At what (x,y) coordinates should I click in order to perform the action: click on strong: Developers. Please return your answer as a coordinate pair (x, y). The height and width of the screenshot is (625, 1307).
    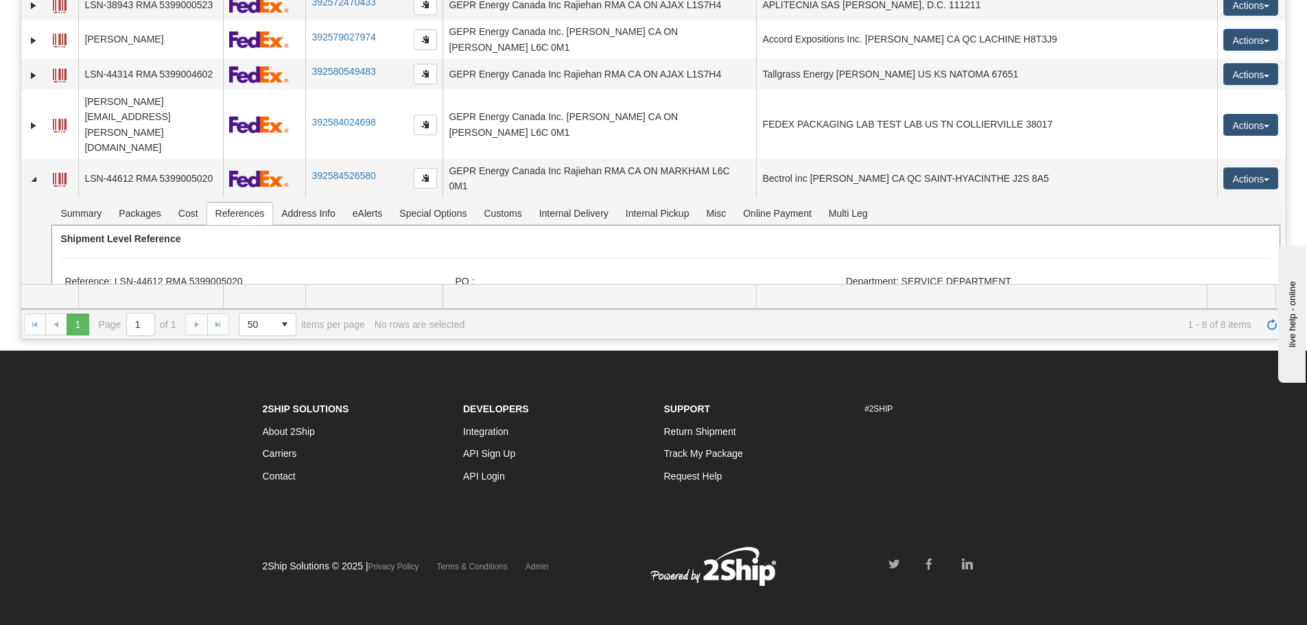
    Looking at the image, I should click on (496, 409).